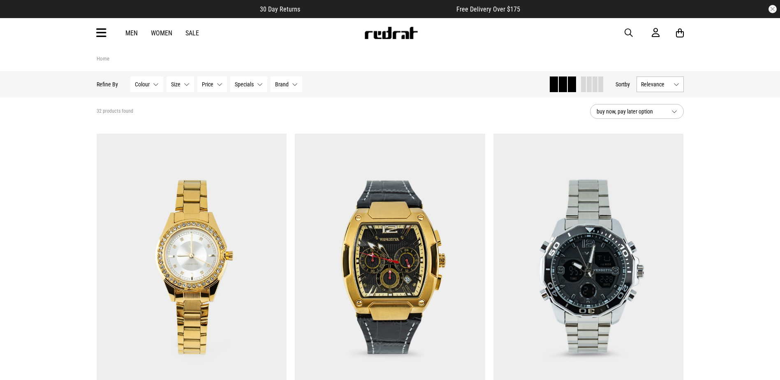 This screenshot has width=780, height=380. Describe the element at coordinates (212, 84) in the screenshot. I see `button: Price` at that location.